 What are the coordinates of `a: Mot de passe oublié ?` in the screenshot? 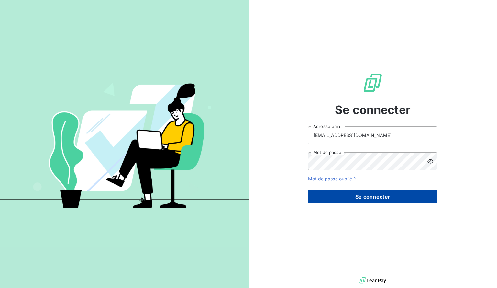 It's located at (332, 178).